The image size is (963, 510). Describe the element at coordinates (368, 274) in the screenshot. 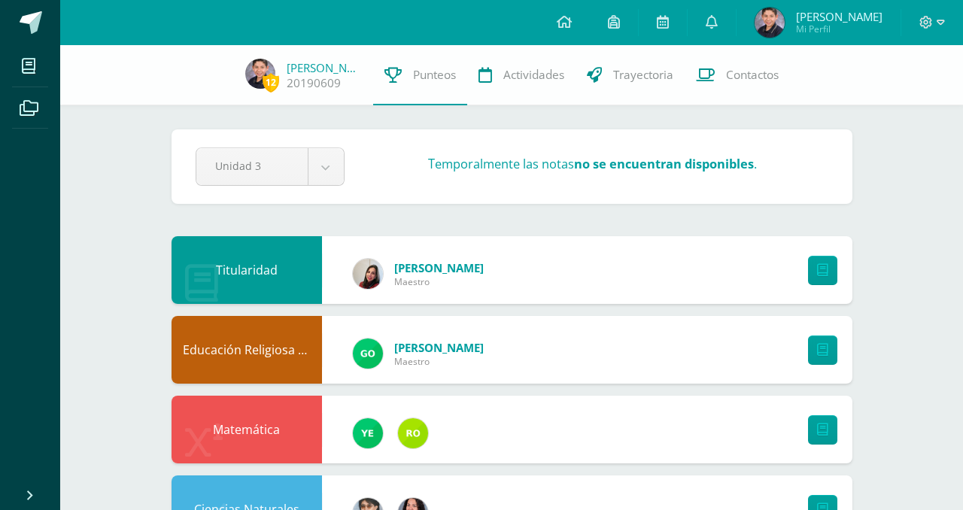

I see `img: 82fee4d3dc6a1592674ec48585172ce7.png` at that location.